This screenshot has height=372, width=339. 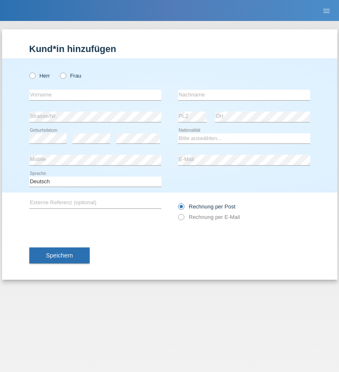 What do you see at coordinates (181, 208) in the screenshot?
I see `input: Rechnung per Post` at bounding box center [181, 208].